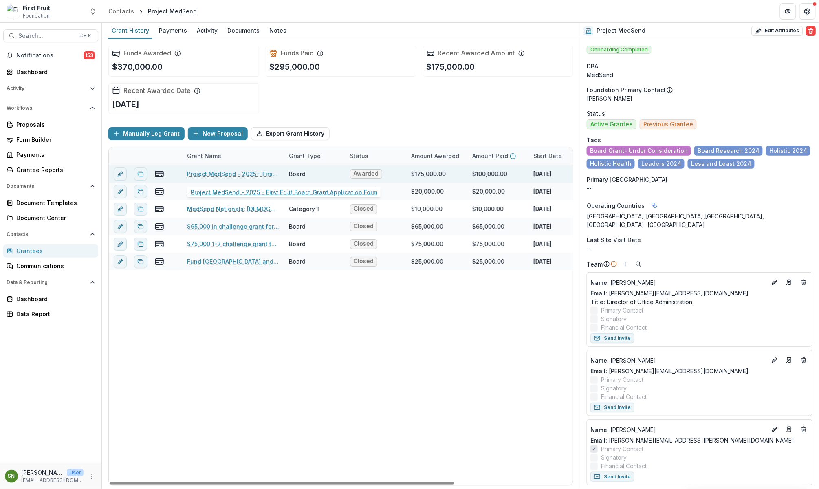  I want to click on div: Documents, so click(243, 30).